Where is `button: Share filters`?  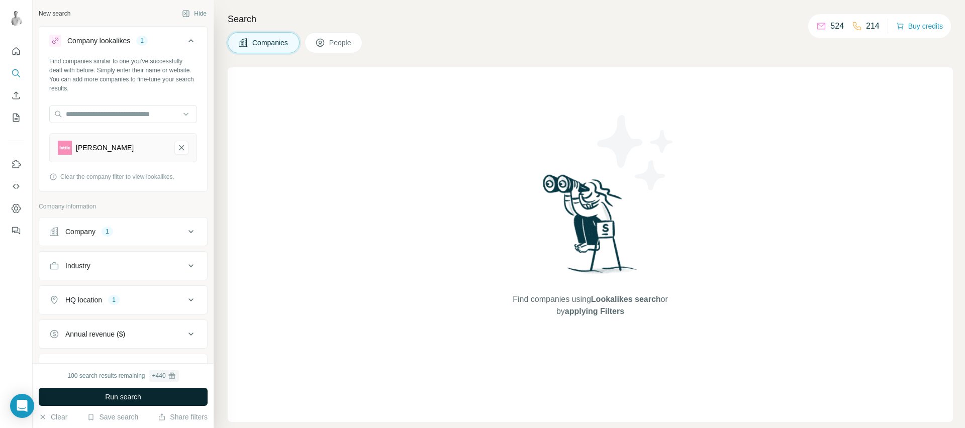
button: Share filters is located at coordinates (182, 417).